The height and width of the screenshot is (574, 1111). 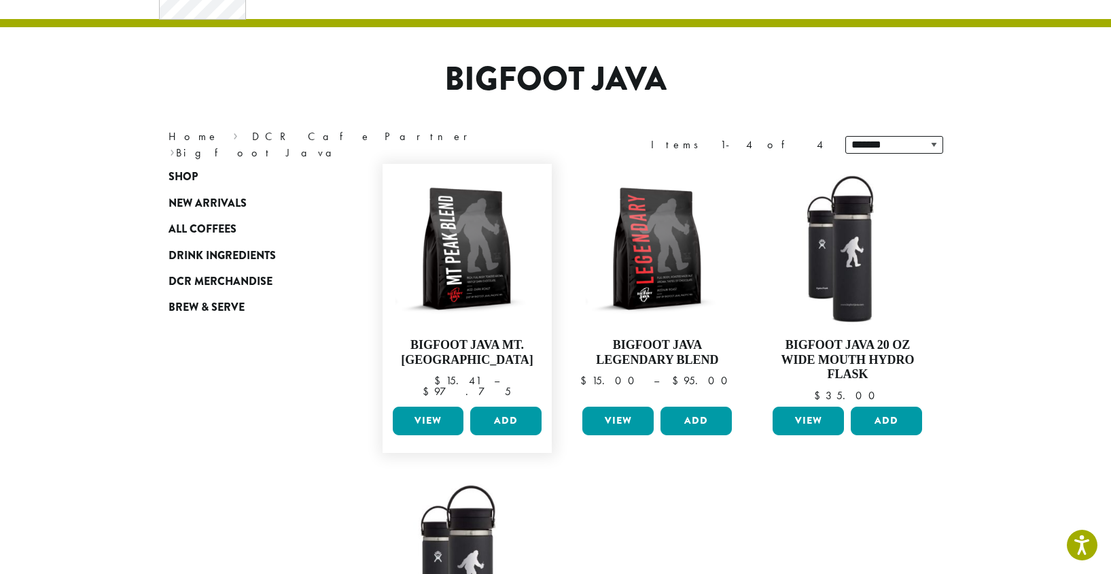 I want to click on div: Items 1-4 of 4, so click(x=738, y=145).